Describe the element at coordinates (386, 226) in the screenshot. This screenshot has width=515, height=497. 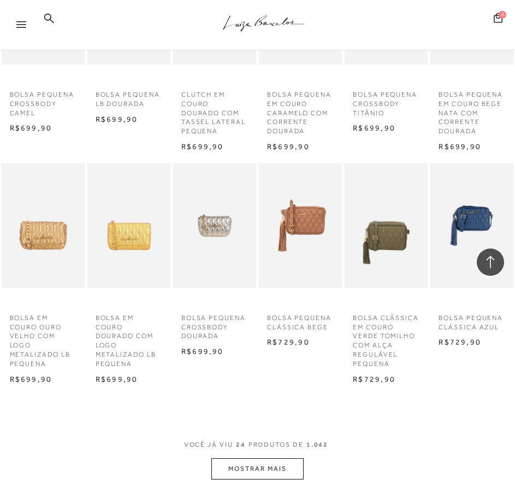
I see `a: BOLSA CLÁSSICA EM COURO VERDE TOMILHO COM ALÇA REGULÁVEL PEQUENA BOLSA CLÁSSICA EM COURO VERDE TO...` at that location.